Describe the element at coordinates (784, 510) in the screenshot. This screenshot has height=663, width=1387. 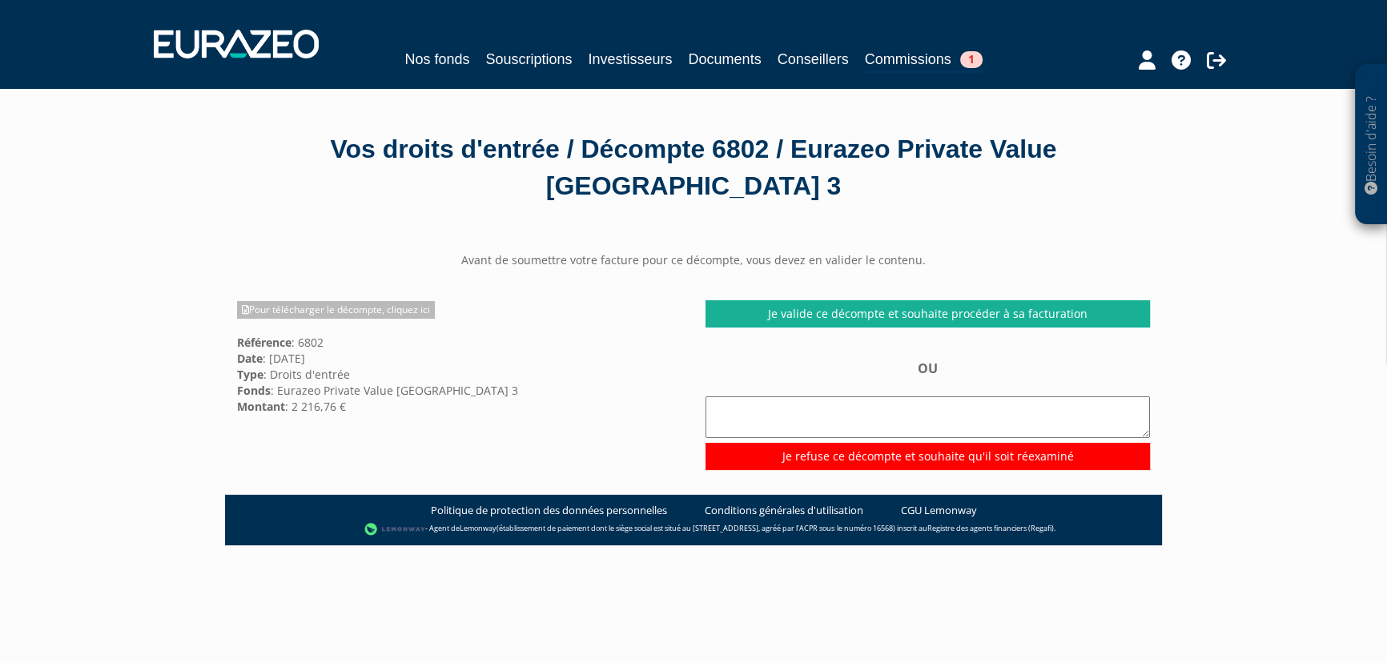
I see `a: Conditions générales d'utilisation` at that location.